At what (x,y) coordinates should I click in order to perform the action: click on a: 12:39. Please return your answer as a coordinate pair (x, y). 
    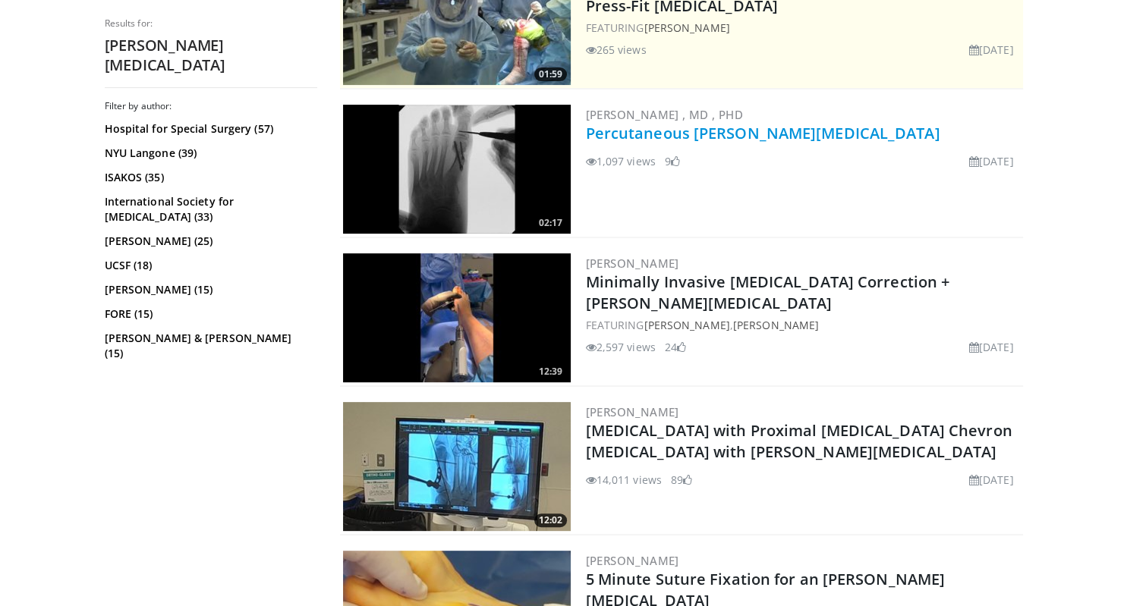
    Looking at the image, I should click on (457, 318).